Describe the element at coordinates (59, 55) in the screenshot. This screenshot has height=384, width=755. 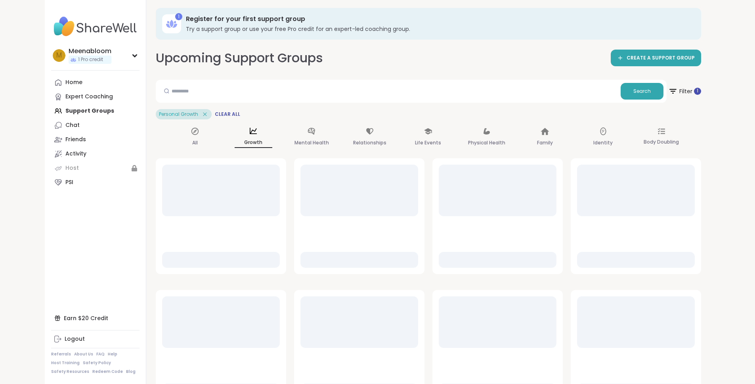
I see `span: M` at that location.